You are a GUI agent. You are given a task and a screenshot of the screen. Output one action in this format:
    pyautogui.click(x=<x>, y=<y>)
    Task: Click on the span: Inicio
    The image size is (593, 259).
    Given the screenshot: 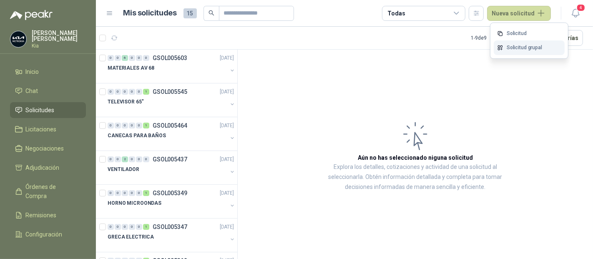 What is the action you would take?
    pyautogui.click(x=33, y=72)
    